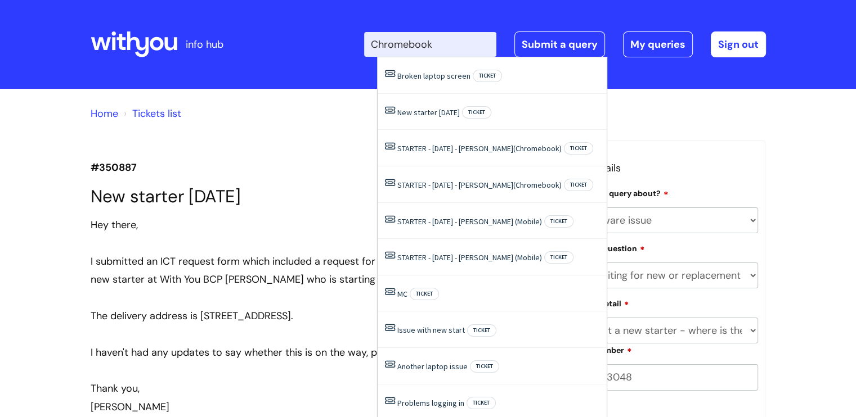 This screenshot has width=856, height=417. Describe the element at coordinates (402, 294) in the screenshot. I see `a: MC` at that location.